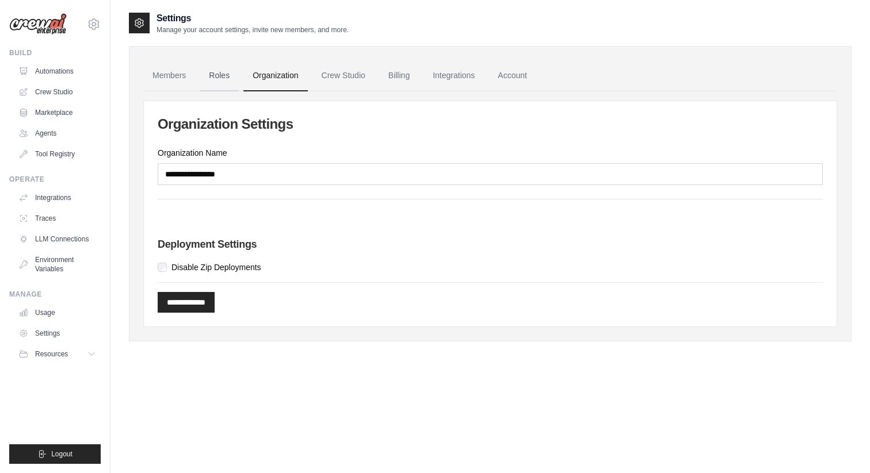  What do you see at coordinates (252, 18) in the screenshot?
I see `h2: Settings` at bounding box center [252, 18].